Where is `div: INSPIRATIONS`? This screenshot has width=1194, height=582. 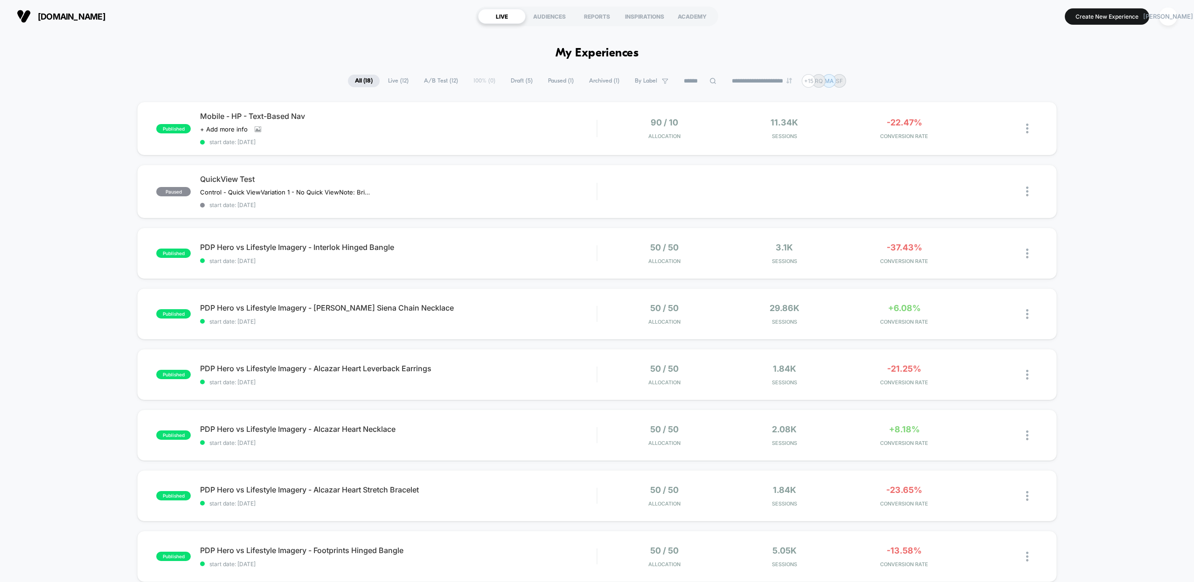 div: INSPIRATIONS is located at coordinates (644, 16).